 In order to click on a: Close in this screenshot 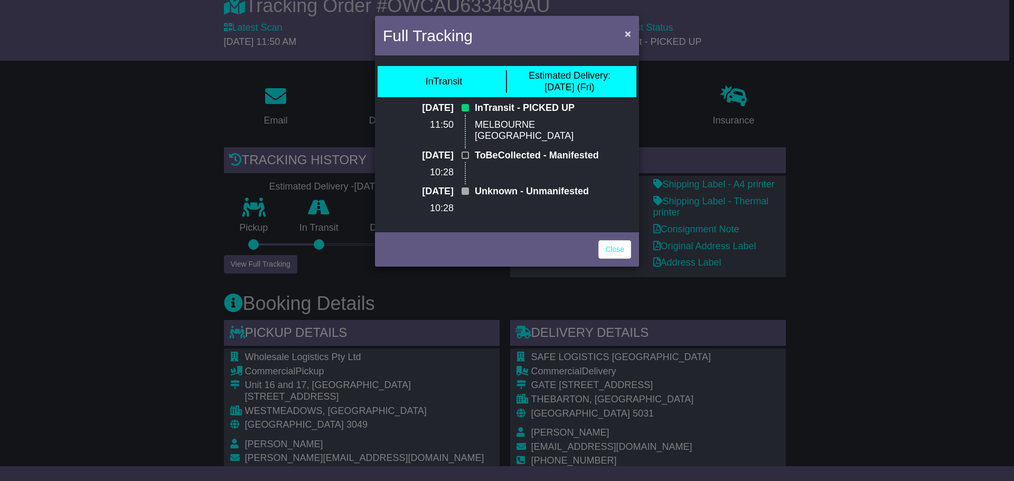, I will do `click(615, 249)`.